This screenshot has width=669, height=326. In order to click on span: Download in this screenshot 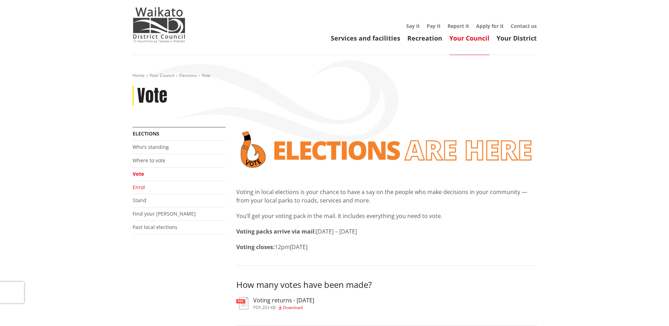, I will do `click(293, 307)`.